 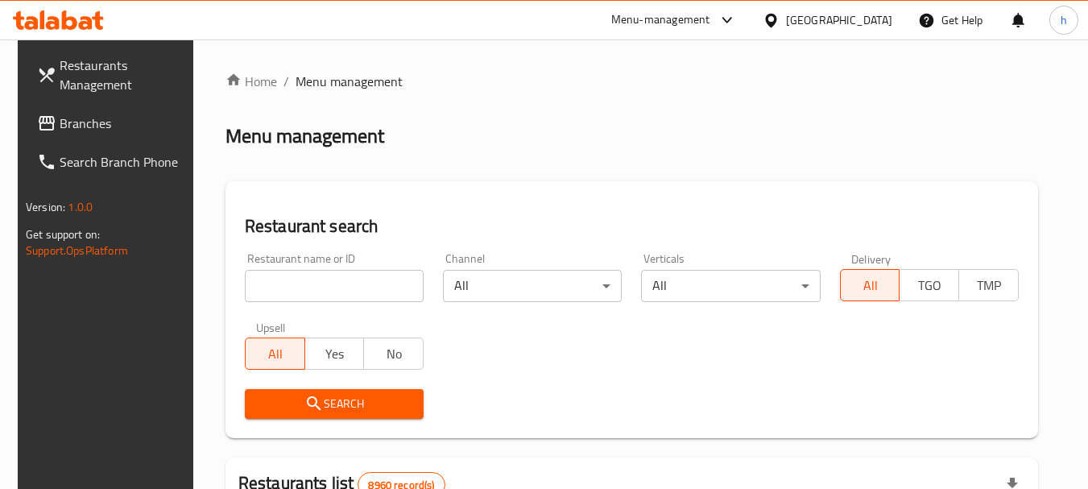 What do you see at coordinates (393, 354) in the screenshot?
I see `button: No` at bounding box center [393, 354].